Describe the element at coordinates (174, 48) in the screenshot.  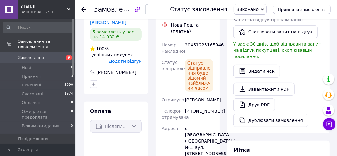
I see `span: Номер накладної` at that location.